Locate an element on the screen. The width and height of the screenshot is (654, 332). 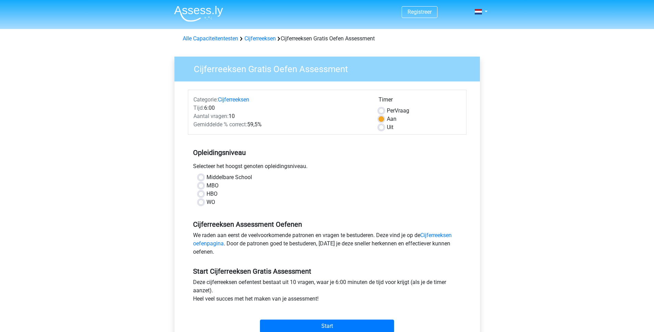
label: Aan is located at coordinates (392, 119).